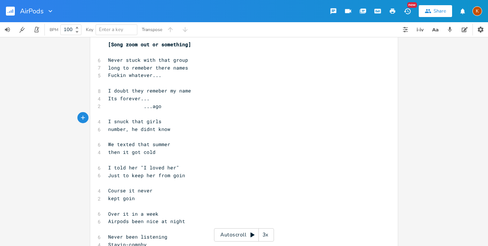 The width and height of the screenshot is (488, 246). I want to click on button: Share, so click(435, 11).